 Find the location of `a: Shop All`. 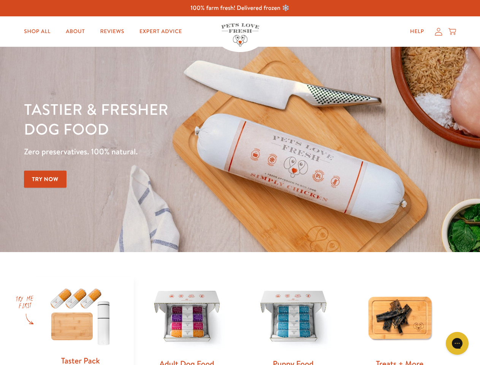

a: Shop All is located at coordinates (37, 32).